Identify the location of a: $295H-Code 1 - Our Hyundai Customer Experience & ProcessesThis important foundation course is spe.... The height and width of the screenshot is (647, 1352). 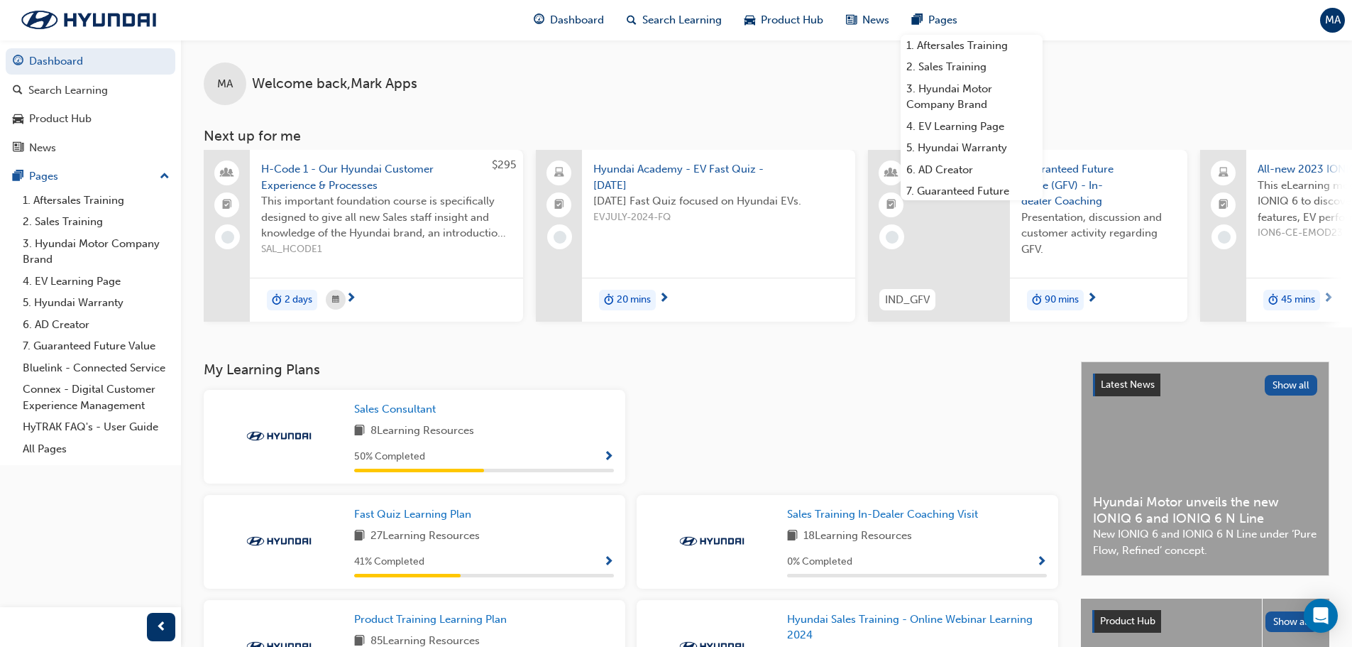
(363, 236).